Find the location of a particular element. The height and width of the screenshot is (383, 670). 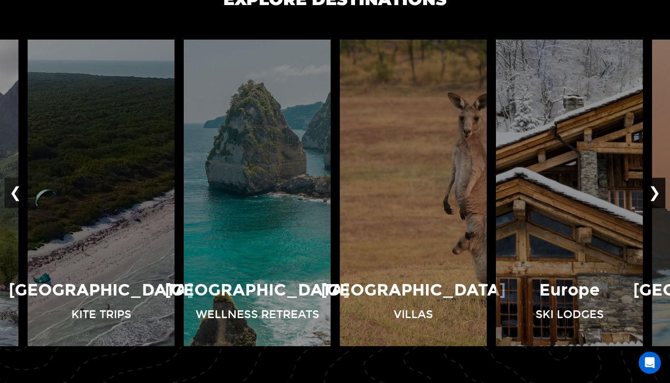

div: Open Intercom Messenger is located at coordinates (650, 363).